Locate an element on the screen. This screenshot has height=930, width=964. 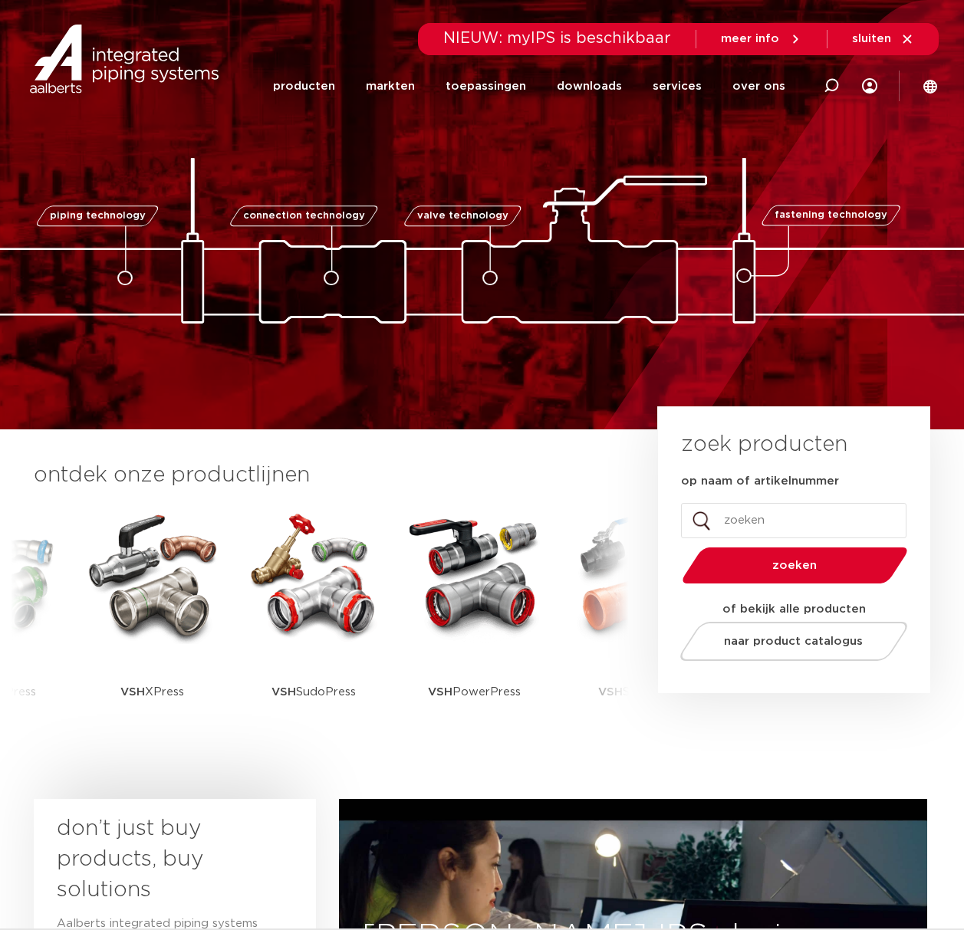
a: downloads is located at coordinates (589, 86).